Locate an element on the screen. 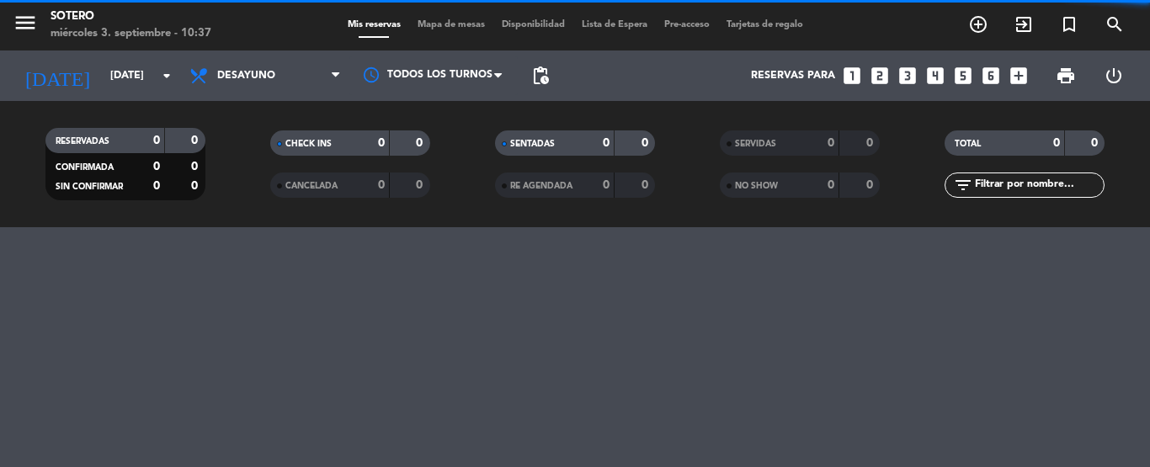 The image size is (1150, 467). i: looks_5 is located at coordinates (963, 76).